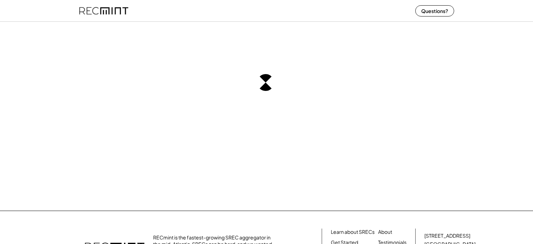 The width and height of the screenshot is (533, 244). I want to click on img: recmint-logotype%403x%20%281%29.jpeg, so click(104, 11).